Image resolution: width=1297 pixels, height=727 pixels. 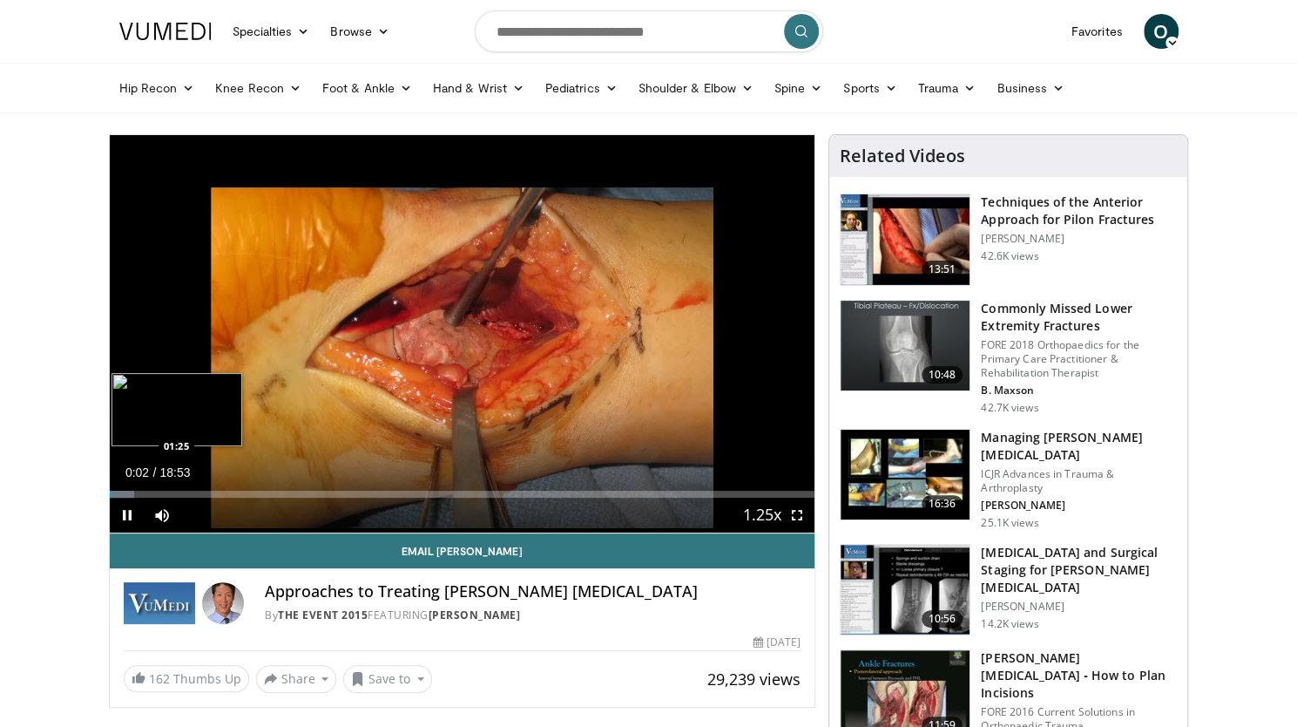 What do you see at coordinates (162, 515) in the screenshot?
I see `button: Mute` at bounding box center [162, 515].